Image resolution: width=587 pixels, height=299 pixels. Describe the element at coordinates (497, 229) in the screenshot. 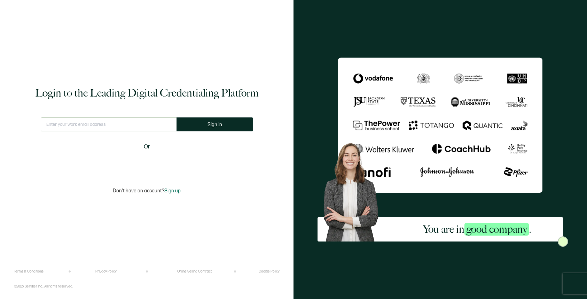

I see `span: good company` at that location.